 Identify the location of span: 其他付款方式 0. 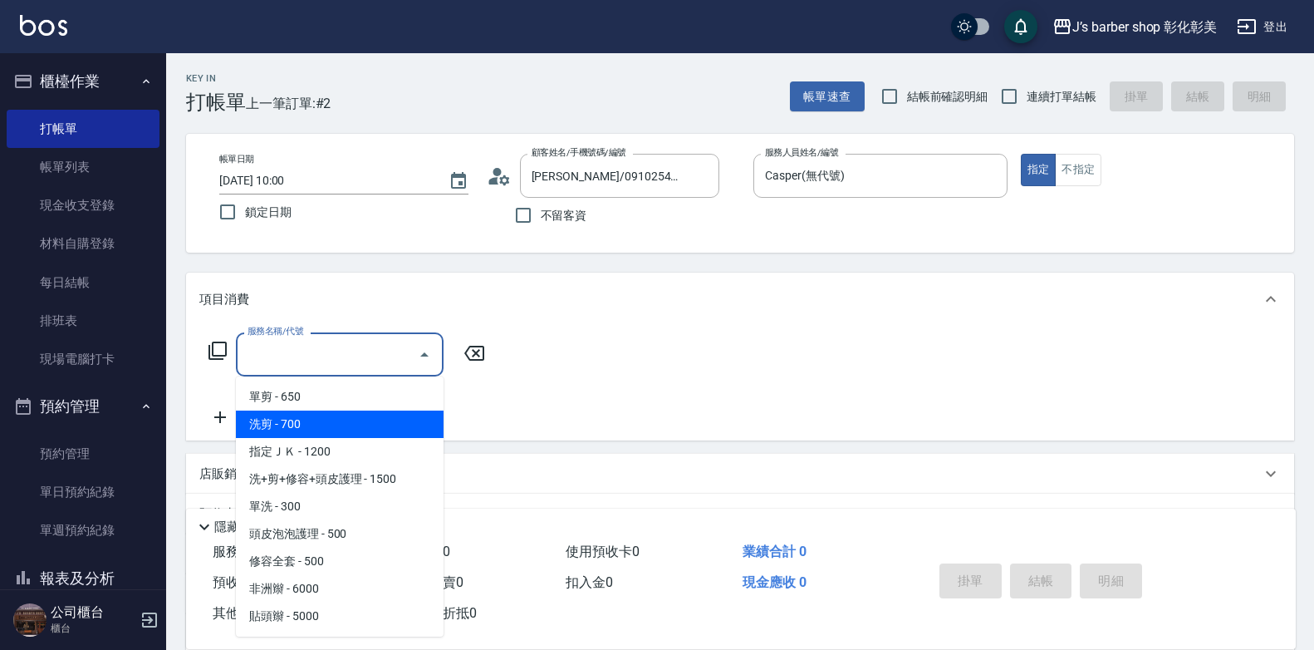
(256, 612).